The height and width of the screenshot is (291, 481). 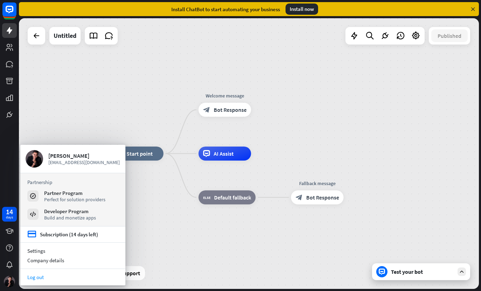 What do you see at coordinates (207, 197) in the screenshot?
I see `i: block_fallback` at bounding box center [207, 197].